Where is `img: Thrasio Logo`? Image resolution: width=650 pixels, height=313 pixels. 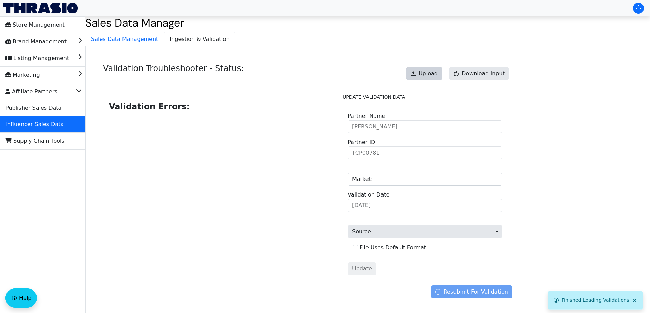 img: Thrasio Logo is located at coordinates (40, 8).